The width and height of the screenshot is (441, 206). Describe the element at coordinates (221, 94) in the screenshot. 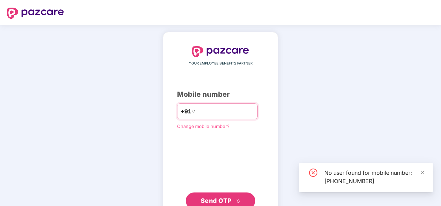

I see `div: Mobile number` at that location.